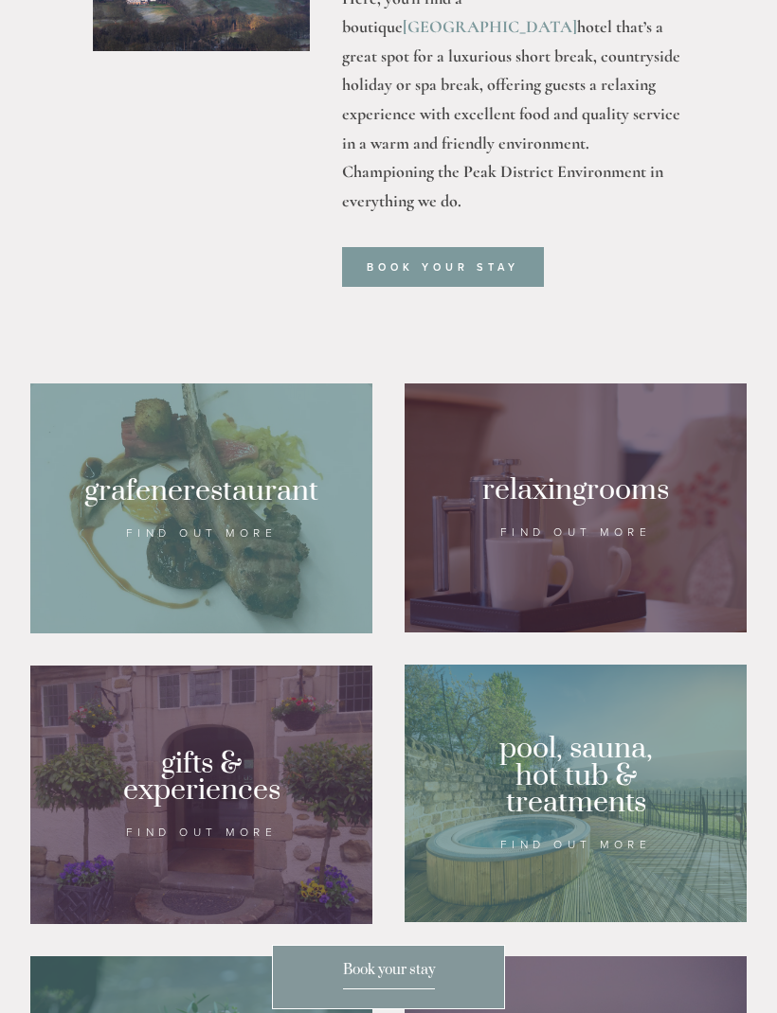 The width and height of the screenshot is (777, 1013). I want to click on span: Book your stay, so click(388, 975).